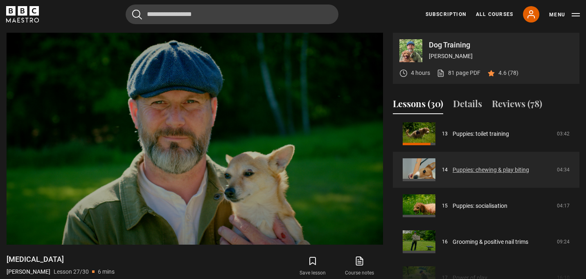  Describe the element at coordinates (360, 266) in the screenshot. I see `a: Course notes` at that location.